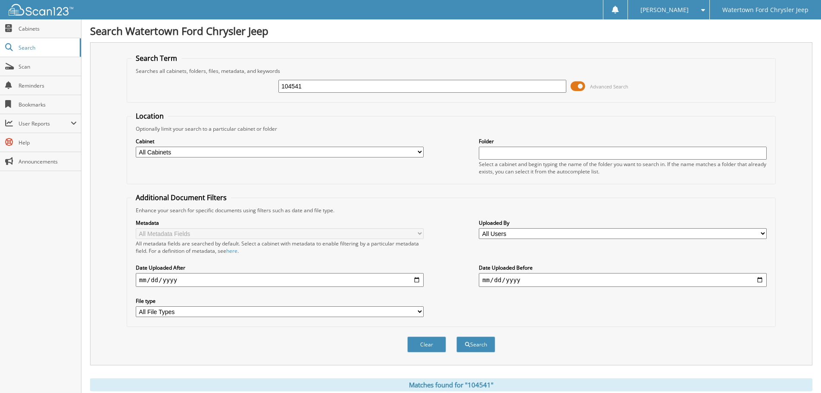  Describe the element at coordinates (280, 300) in the screenshot. I see `label: File type` at that location.